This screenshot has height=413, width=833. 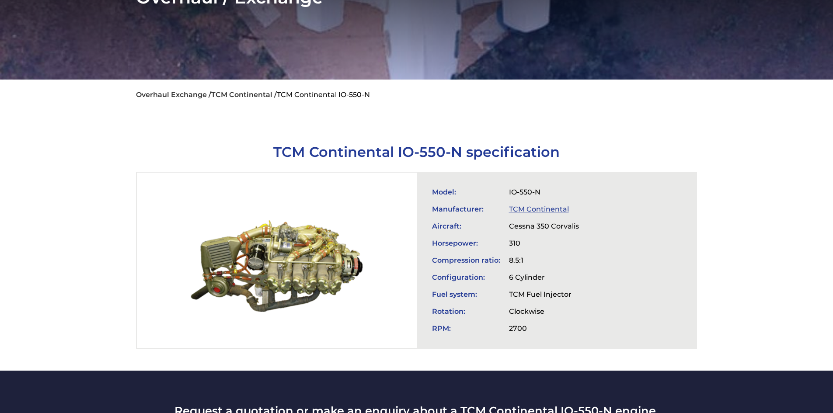 I want to click on td: Cessna 350 Corvalis, so click(x=544, y=226).